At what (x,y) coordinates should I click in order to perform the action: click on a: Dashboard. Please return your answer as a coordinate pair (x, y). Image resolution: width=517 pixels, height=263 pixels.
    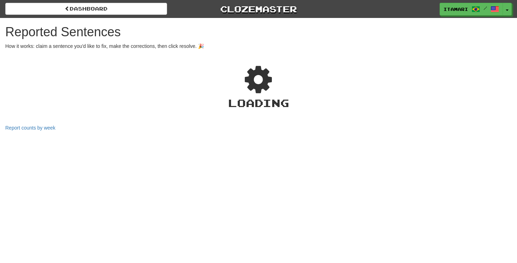
    Looking at the image, I should click on (86, 9).